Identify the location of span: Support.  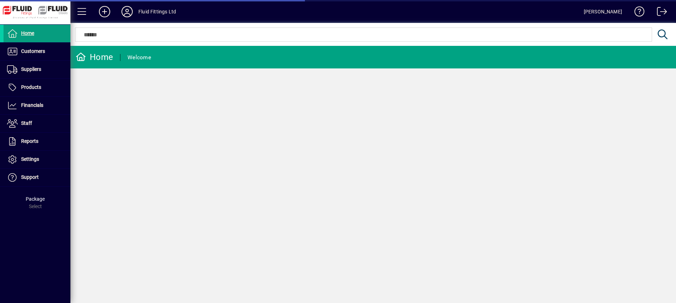
(30, 177).